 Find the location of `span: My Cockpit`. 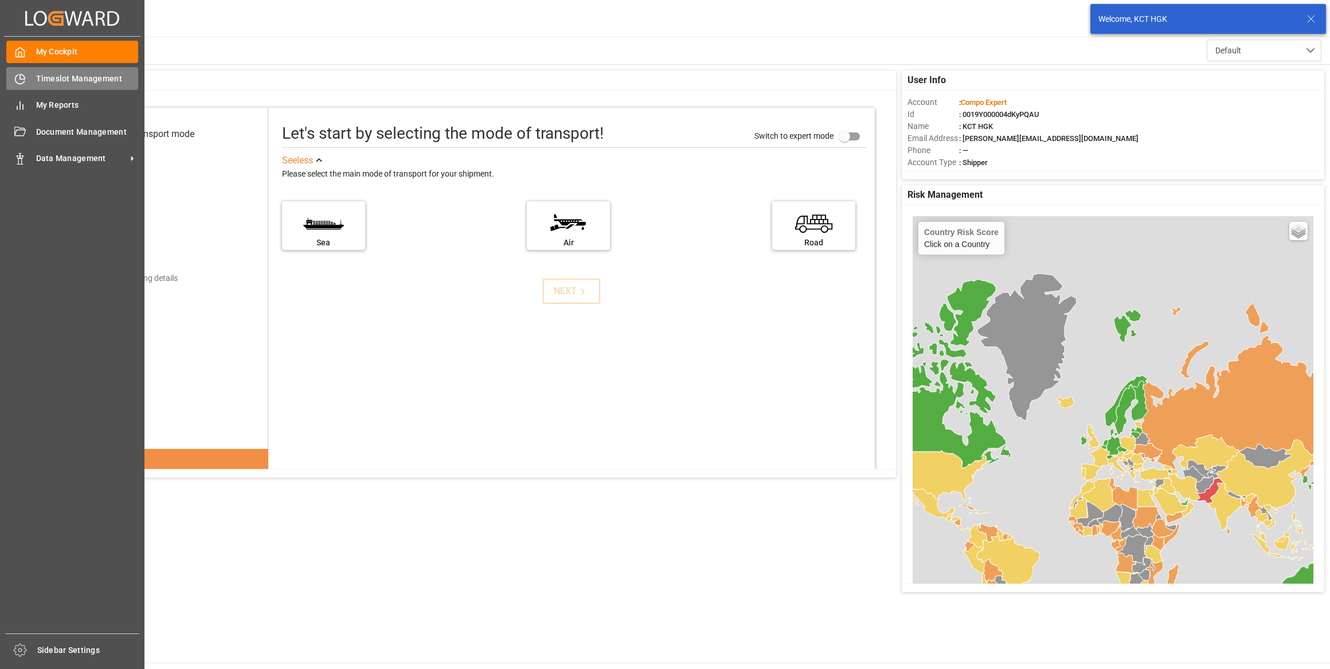

span: My Cockpit is located at coordinates (87, 52).